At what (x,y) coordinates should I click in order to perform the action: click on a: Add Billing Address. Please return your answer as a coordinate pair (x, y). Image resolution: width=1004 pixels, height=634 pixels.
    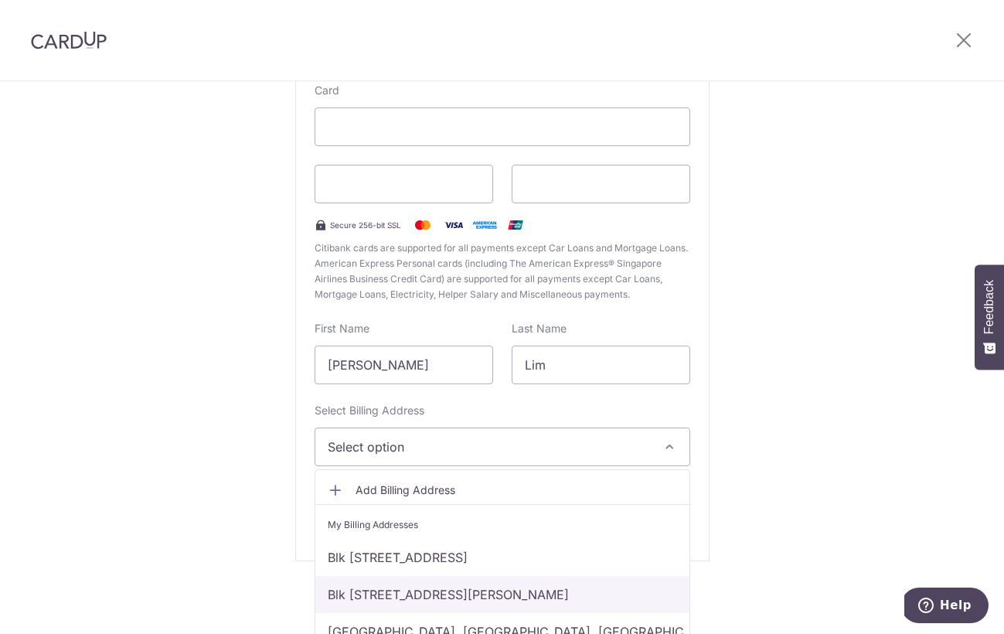
    Looking at the image, I should click on (502, 490).